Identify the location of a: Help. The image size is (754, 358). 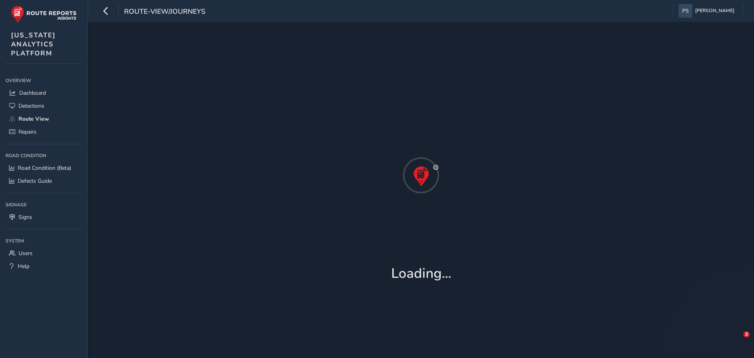
(44, 266).